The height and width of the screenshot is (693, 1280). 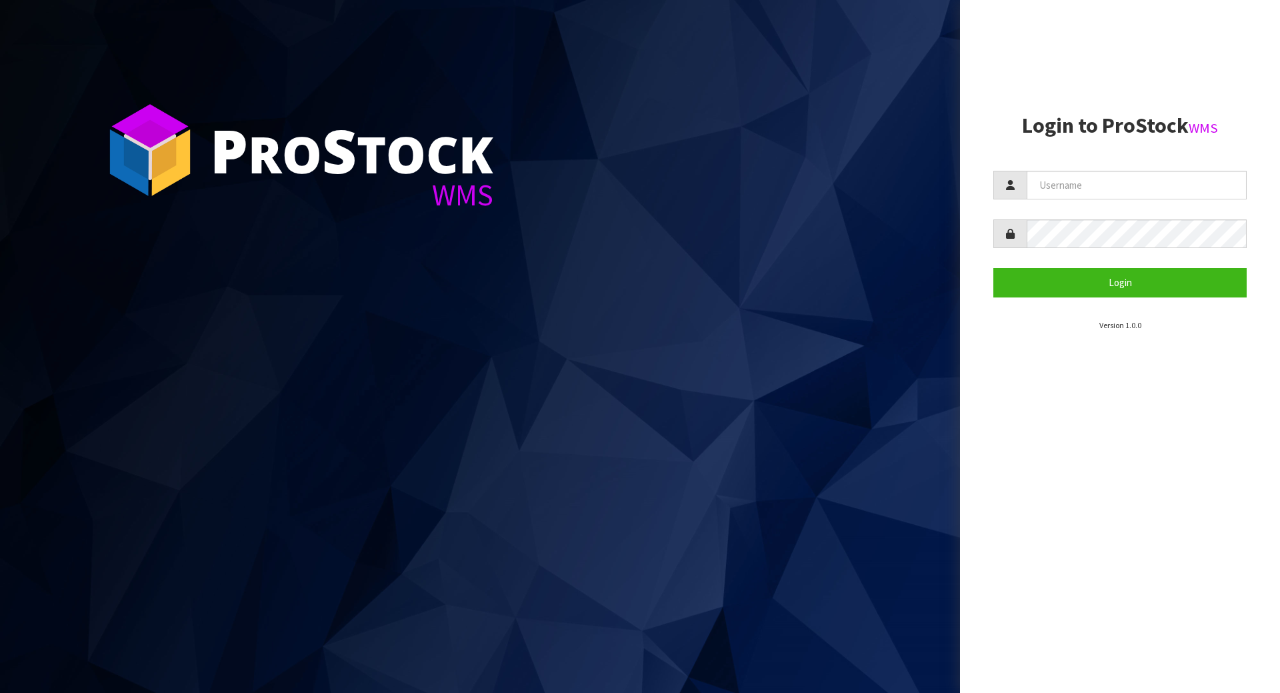 What do you see at coordinates (1120, 325) in the screenshot?
I see `small: Version 1.0.0` at bounding box center [1120, 325].